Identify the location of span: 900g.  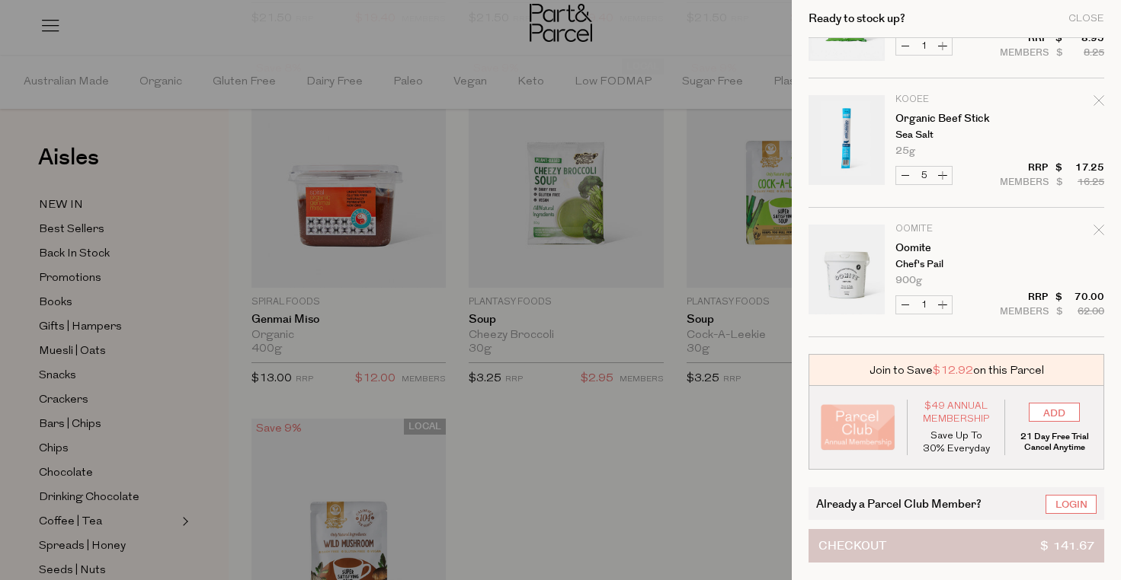
(908, 280).